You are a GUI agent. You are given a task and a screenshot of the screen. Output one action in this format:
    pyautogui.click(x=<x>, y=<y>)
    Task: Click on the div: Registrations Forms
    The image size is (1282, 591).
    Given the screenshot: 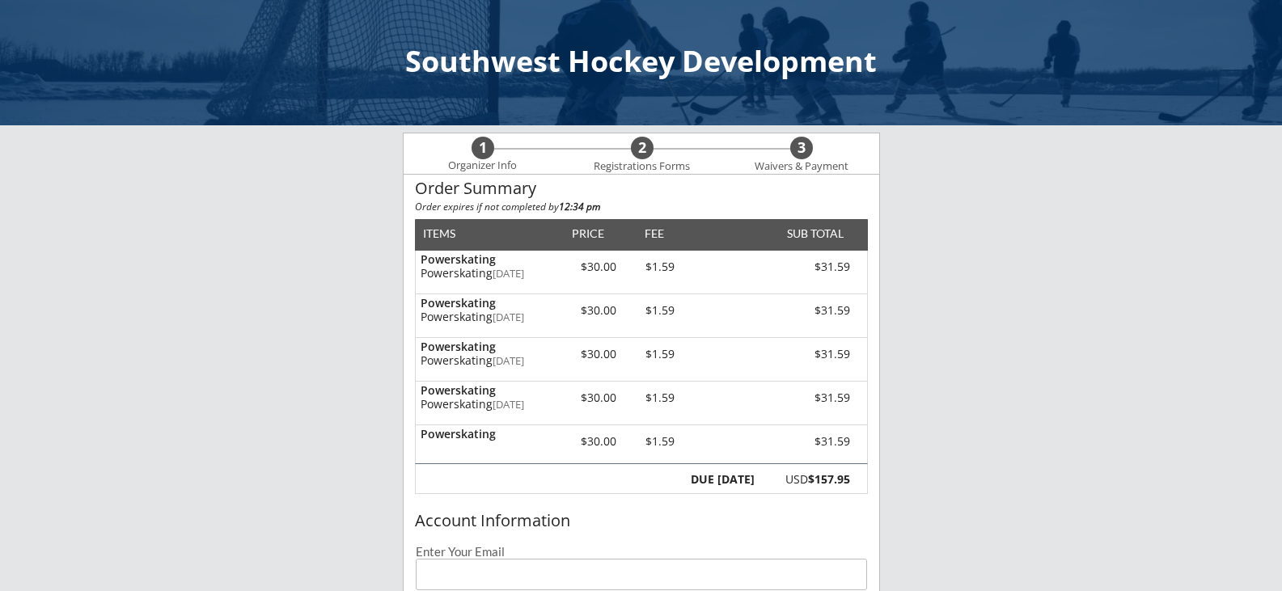 What is the action you would take?
    pyautogui.click(x=642, y=167)
    